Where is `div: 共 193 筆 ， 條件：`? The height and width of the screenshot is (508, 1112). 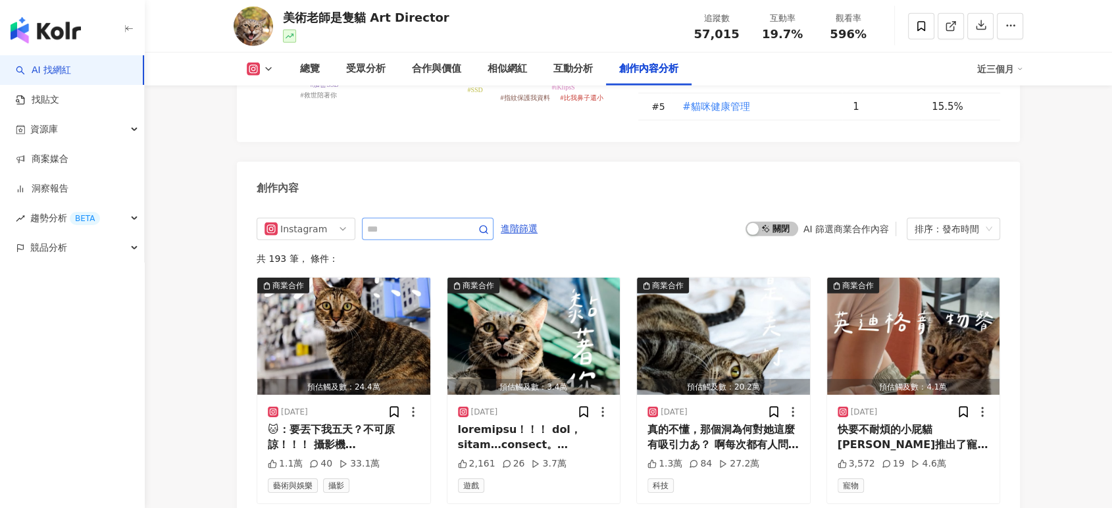 div: 共 193 筆 ， 條件： is located at coordinates (628, 259).